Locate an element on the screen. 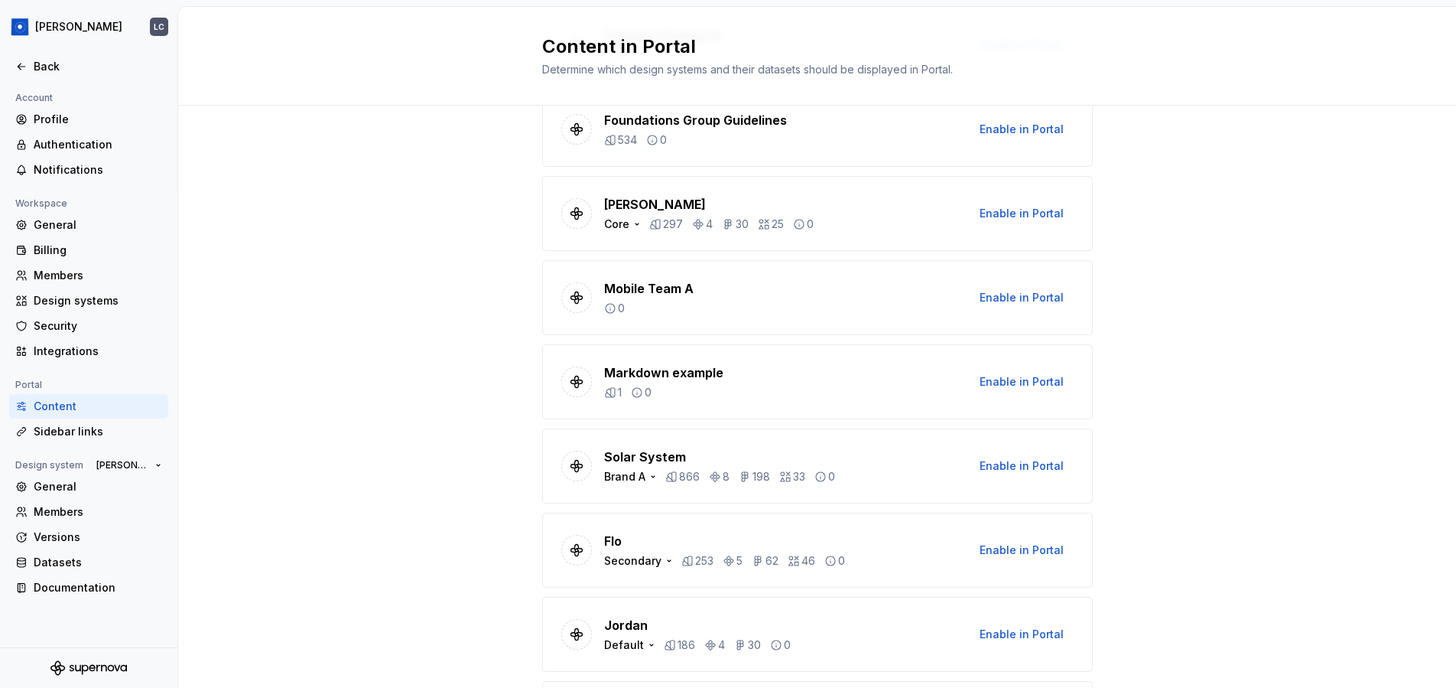  div: Notifications is located at coordinates (98, 170).